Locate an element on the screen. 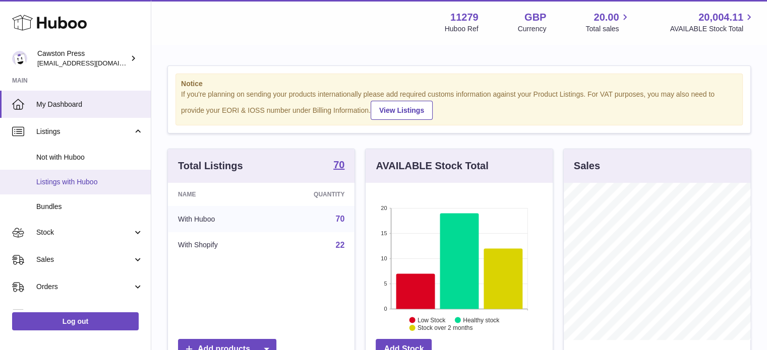 This screenshot has height=350, width=767. span: Stock is located at coordinates (84, 232).